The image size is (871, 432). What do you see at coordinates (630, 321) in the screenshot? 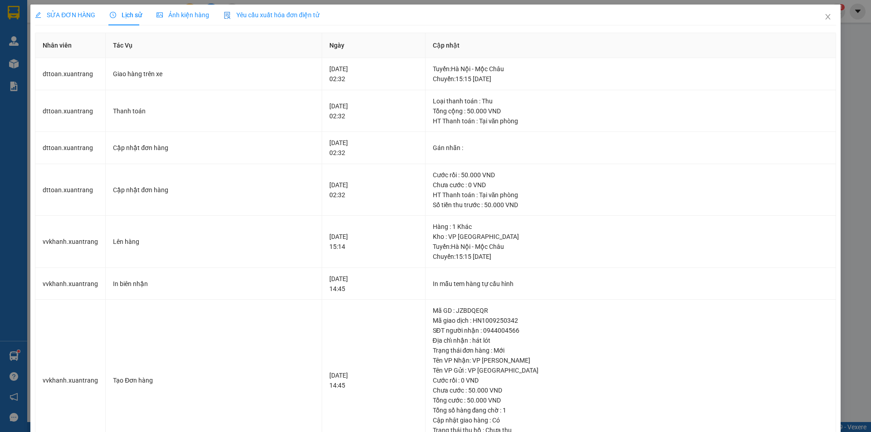
I see `div: Mã giao dịch : HN1009250342` at bounding box center [630, 321].